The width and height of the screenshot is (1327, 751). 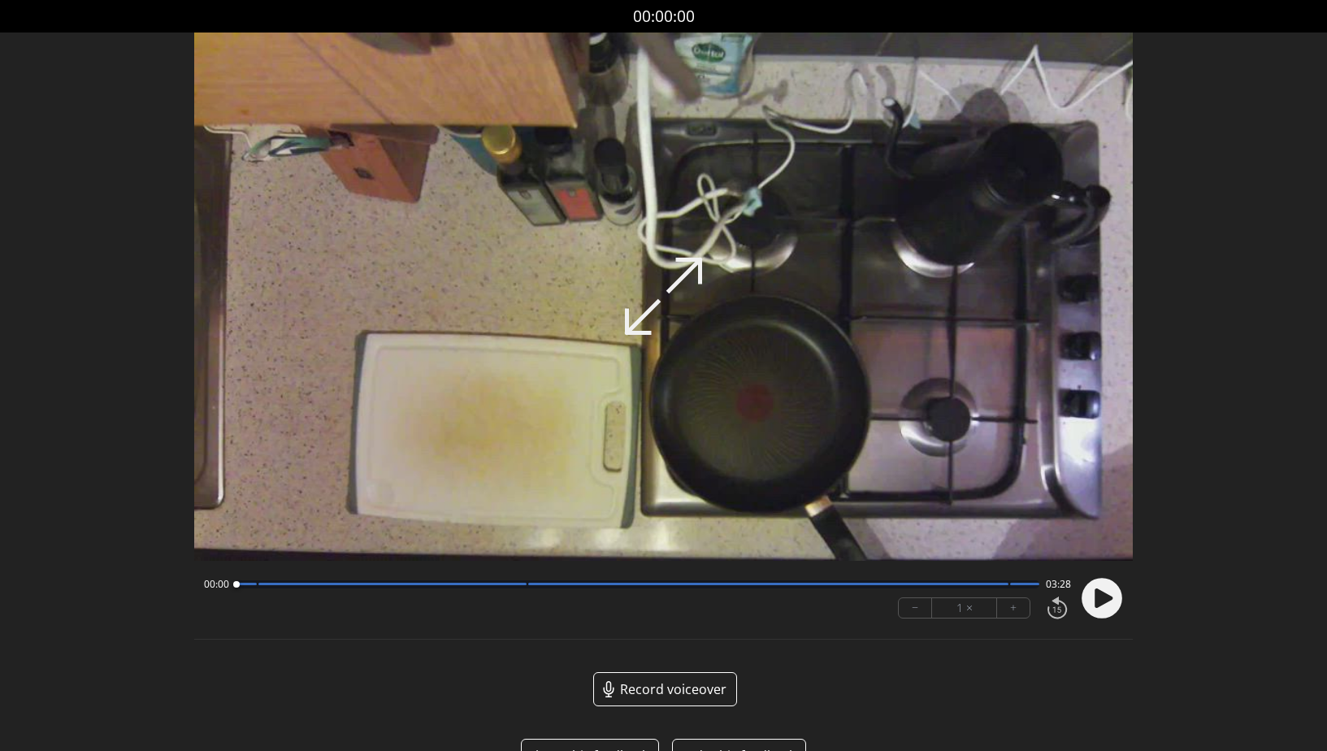 I want to click on div: 1 ×, so click(x=965, y=608).